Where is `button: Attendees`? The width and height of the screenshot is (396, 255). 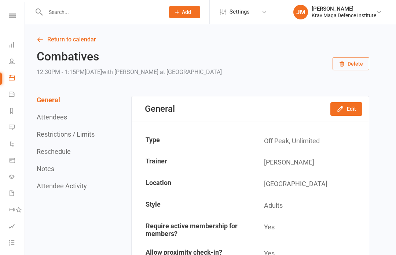
button: Attendees is located at coordinates (52, 117).